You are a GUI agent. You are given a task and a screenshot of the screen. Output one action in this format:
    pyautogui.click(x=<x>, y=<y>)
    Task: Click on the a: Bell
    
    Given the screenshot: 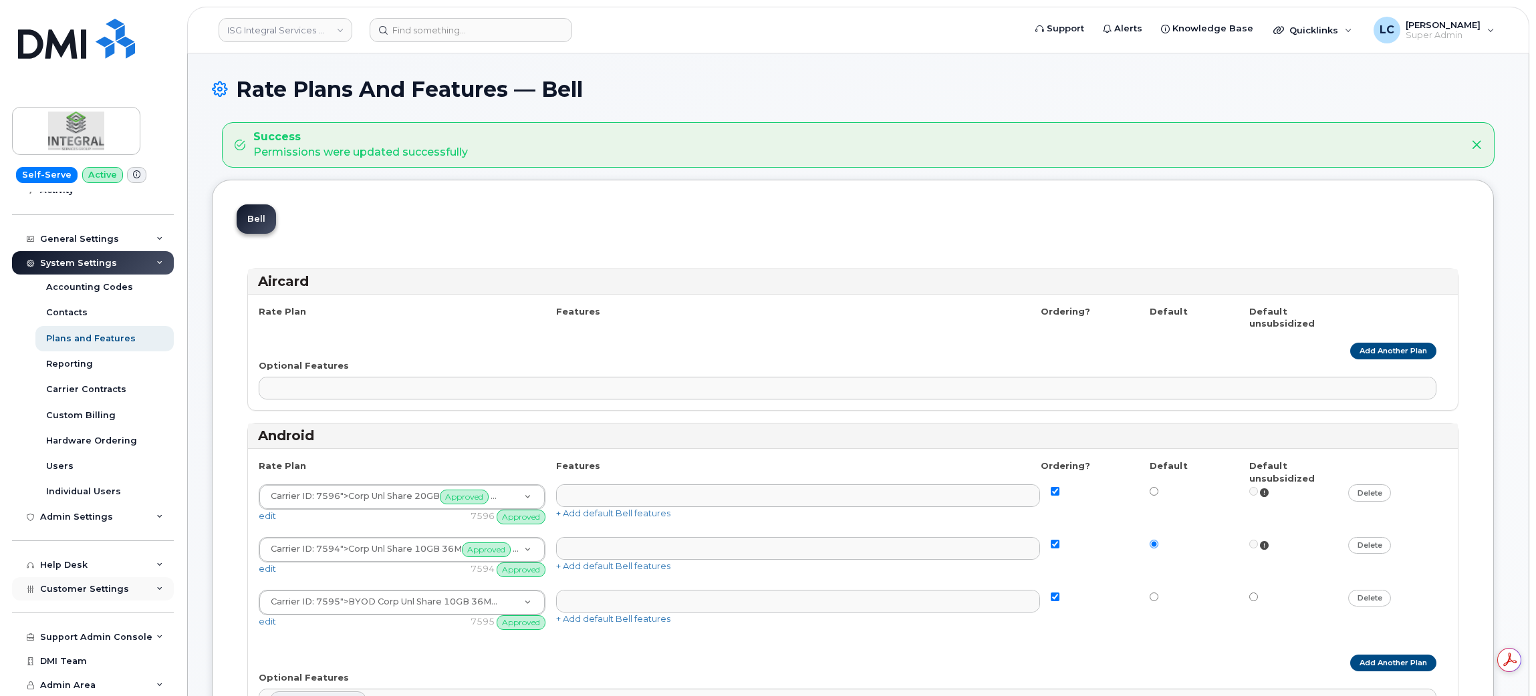 What is the action you would take?
    pyautogui.click(x=256, y=219)
    